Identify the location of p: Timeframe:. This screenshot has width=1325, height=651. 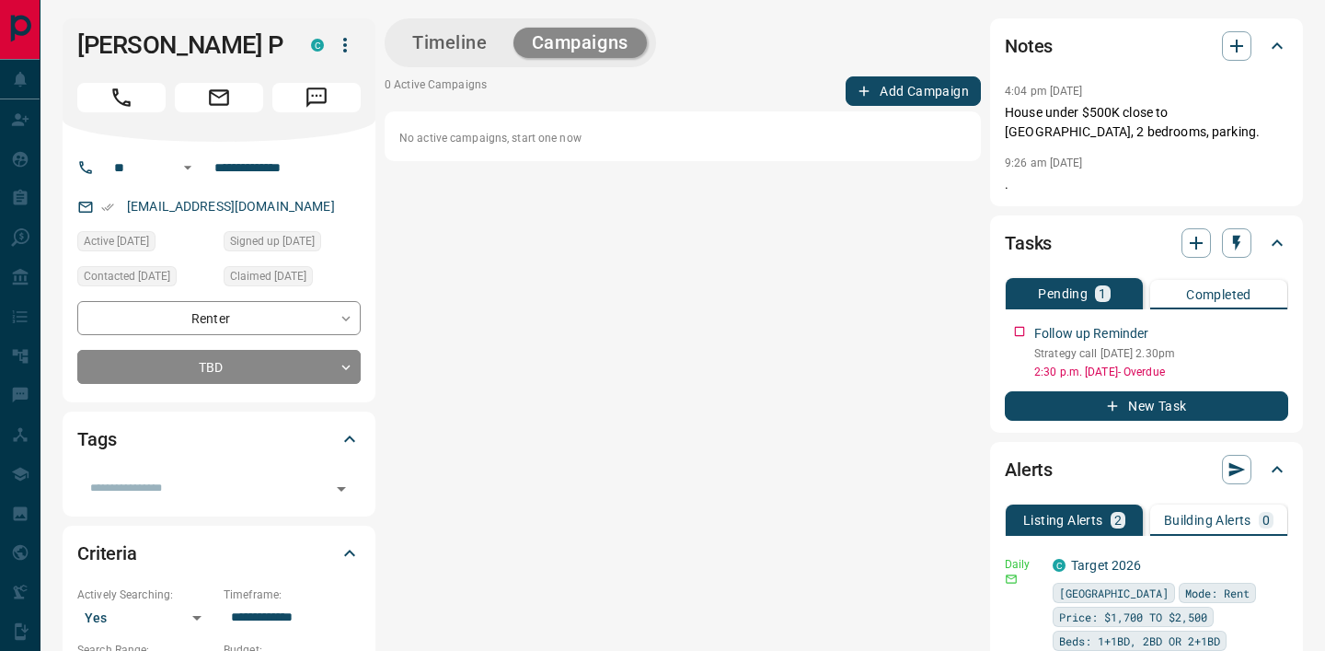
(292, 594).